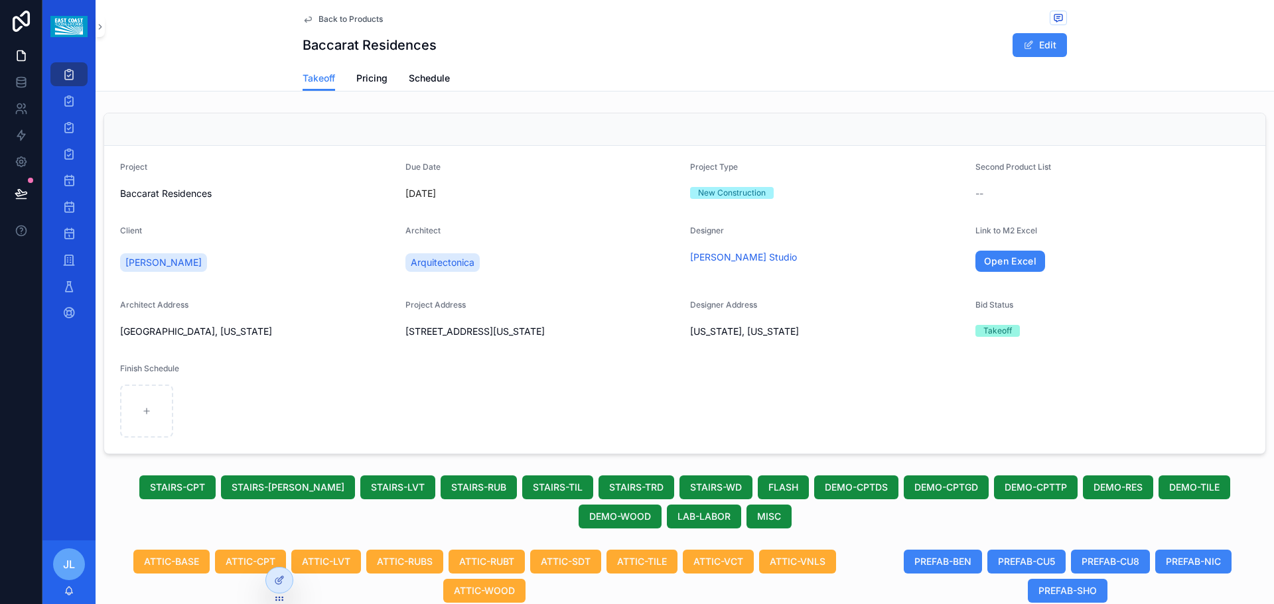 This screenshot has width=1274, height=604. Describe the element at coordinates (642, 562) in the screenshot. I see `button: ATTIC-TILE` at that location.